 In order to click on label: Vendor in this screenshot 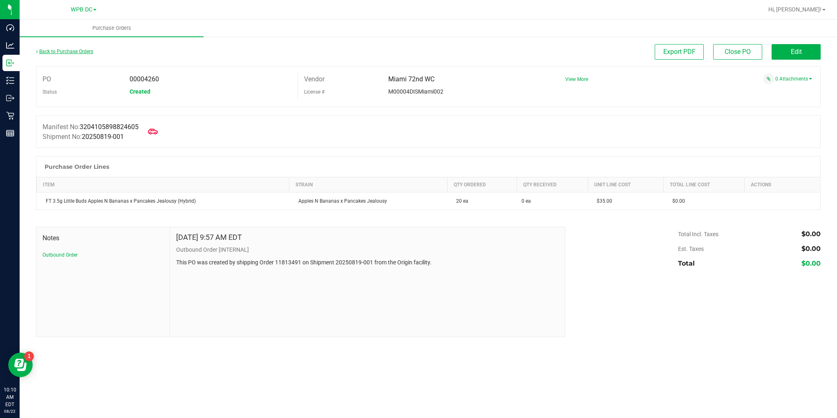, I will do `click(314, 79)`.